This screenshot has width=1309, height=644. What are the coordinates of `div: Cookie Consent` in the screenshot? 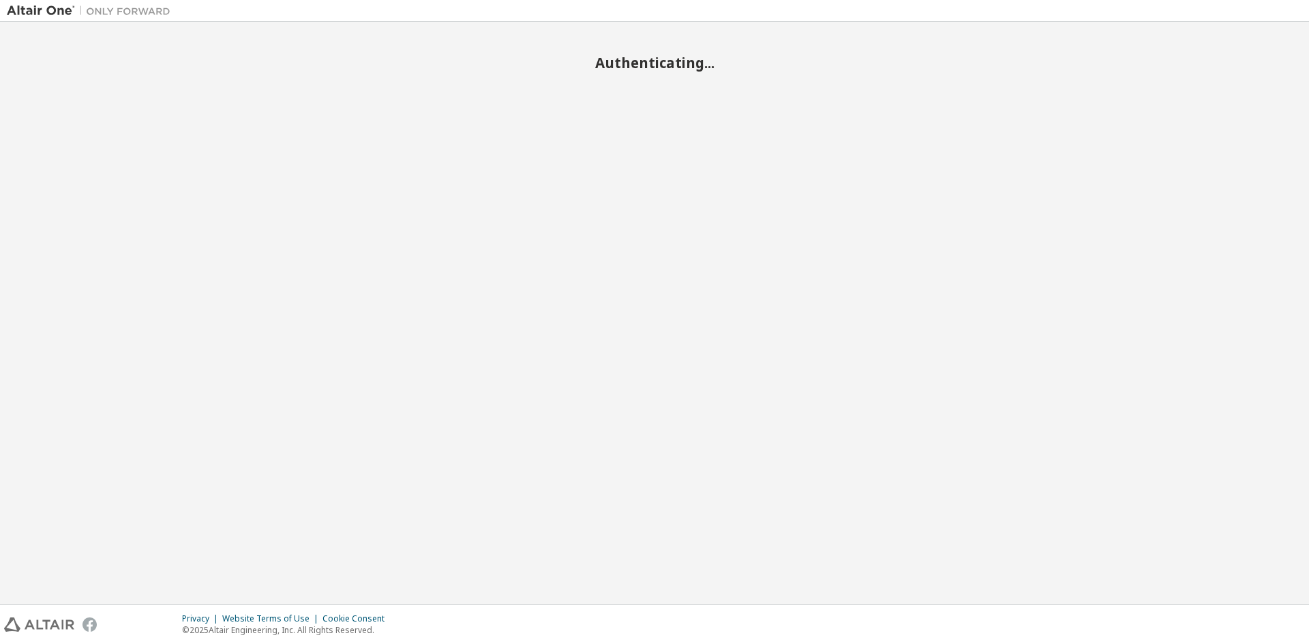 It's located at (357, 619).